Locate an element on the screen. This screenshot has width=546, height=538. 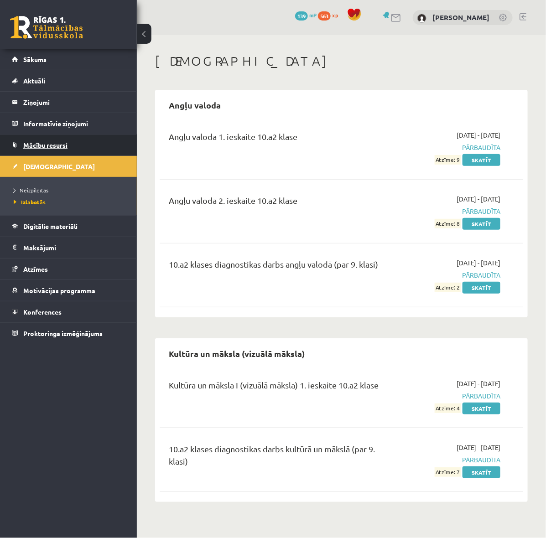
a: Mācību resursi is located at coordinates (68, 145).